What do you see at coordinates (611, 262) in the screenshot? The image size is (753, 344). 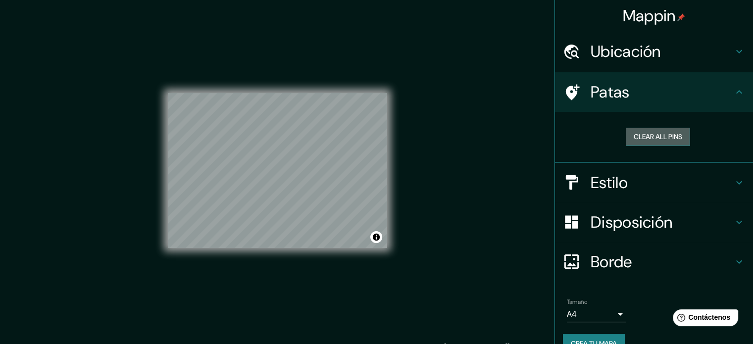 I see `font: Borde` at bounding box center [611, 262].